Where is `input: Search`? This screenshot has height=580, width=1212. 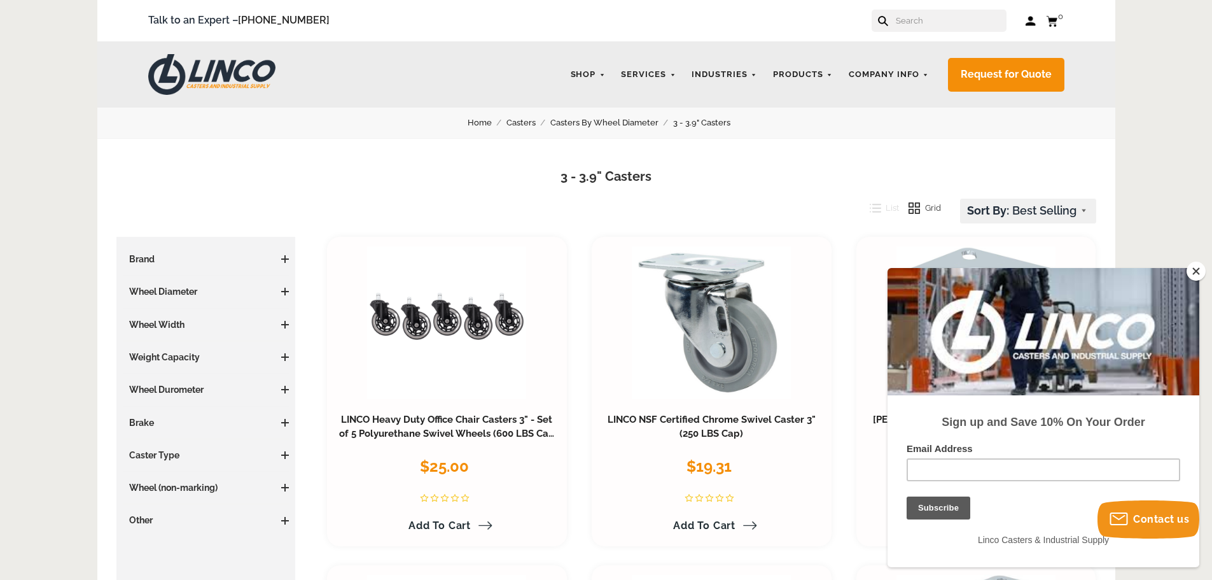
input: Search is located at coordinates (951, 20).